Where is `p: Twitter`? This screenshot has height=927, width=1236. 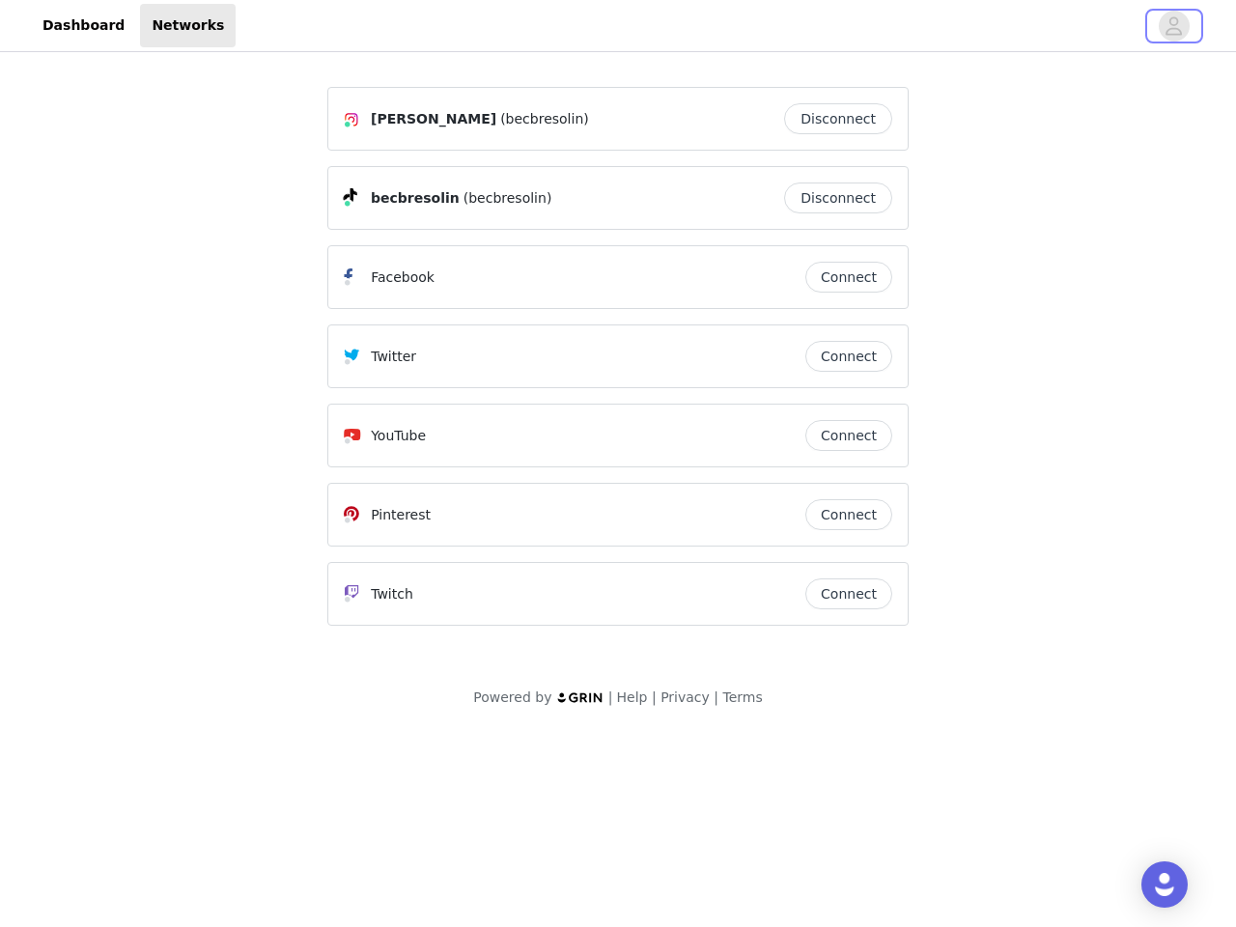 p: Twitter is located at coordinates (393, 356).